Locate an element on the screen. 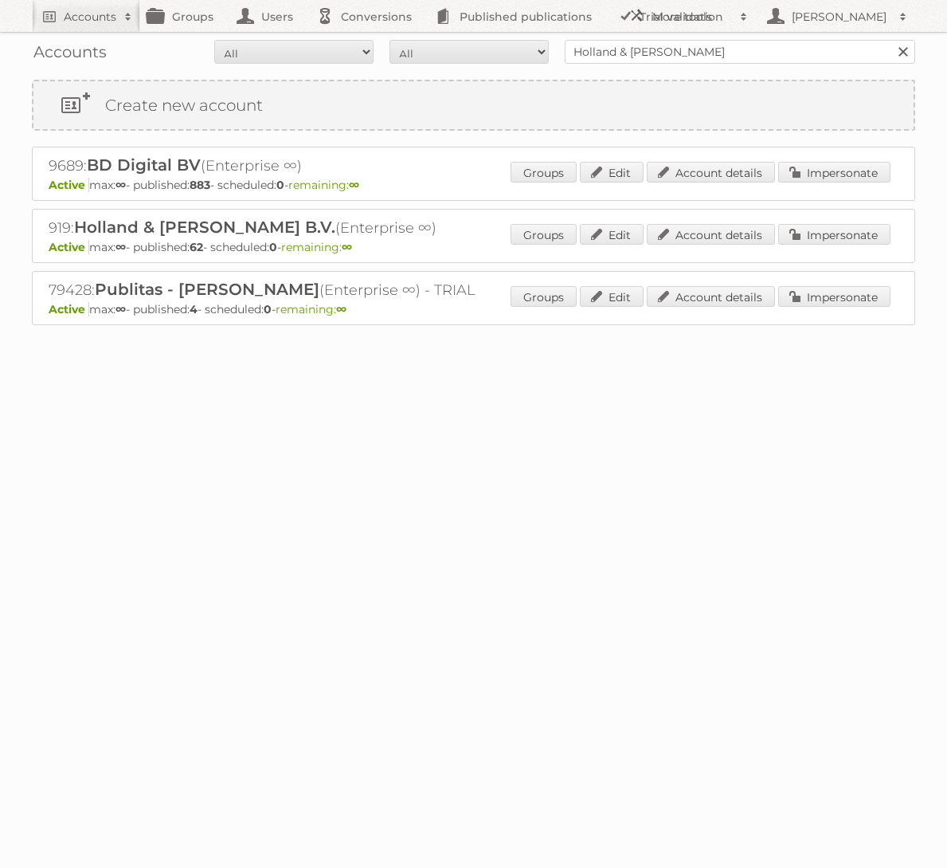 The image size is (947, 868). h2: More tools is located at coordinates (692, 17).